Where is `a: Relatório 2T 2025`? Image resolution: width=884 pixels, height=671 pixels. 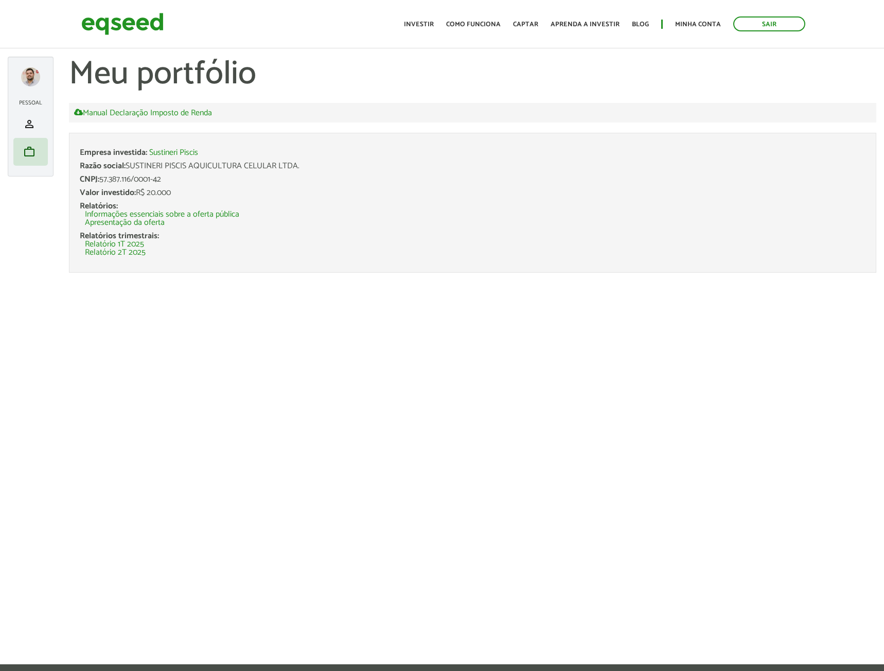 a: Relatório 2T 2025 is located at coordinates (115, 253).